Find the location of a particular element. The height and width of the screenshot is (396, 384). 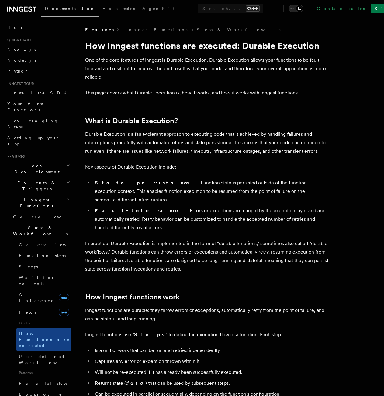

button: Steps & Workflows is located at coordinates (41, 231).